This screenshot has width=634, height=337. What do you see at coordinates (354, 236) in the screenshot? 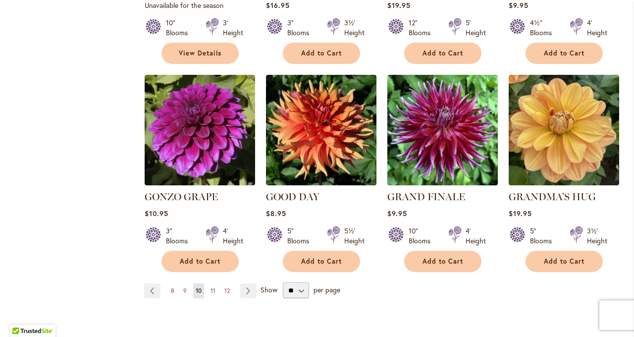
I see `div: 5½' Height` at bounding box center [354, 236].